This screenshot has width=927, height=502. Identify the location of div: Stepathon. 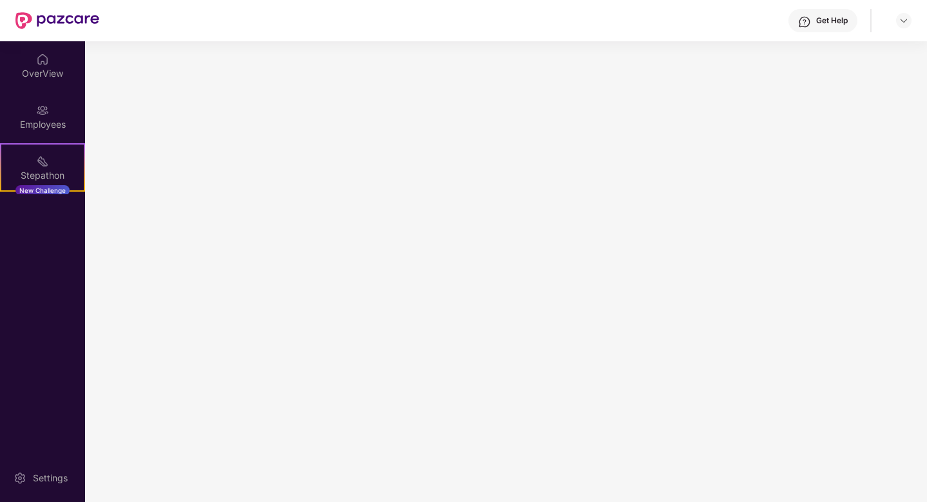
(43, 175).